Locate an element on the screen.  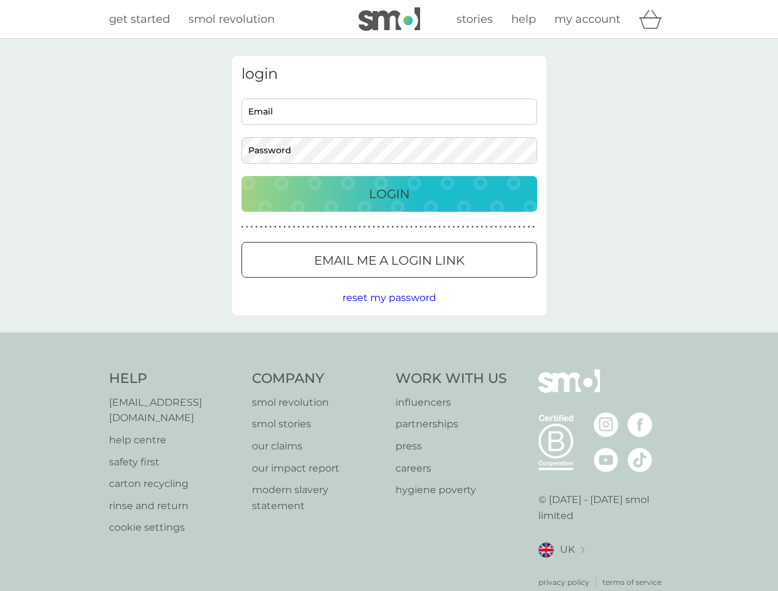
a: safety first is located at coordinates (174, 463).